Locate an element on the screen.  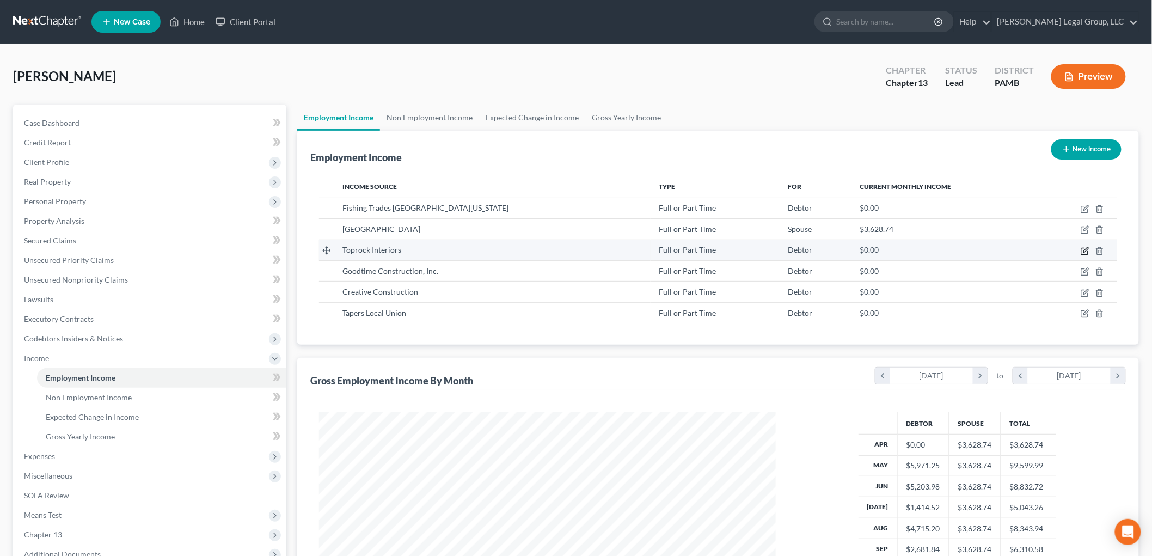
th: Total is located at coordinates (1028, 423).